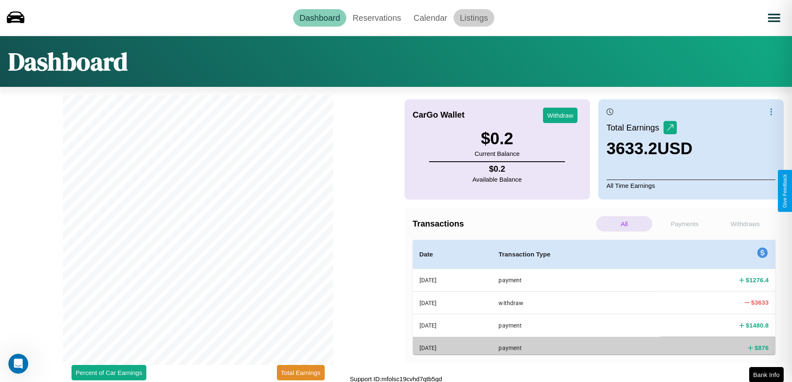 The image size is (792, 382). Describe the element at coordinates (594, 299) in the screenshot. I see `table: simple table` at that location.